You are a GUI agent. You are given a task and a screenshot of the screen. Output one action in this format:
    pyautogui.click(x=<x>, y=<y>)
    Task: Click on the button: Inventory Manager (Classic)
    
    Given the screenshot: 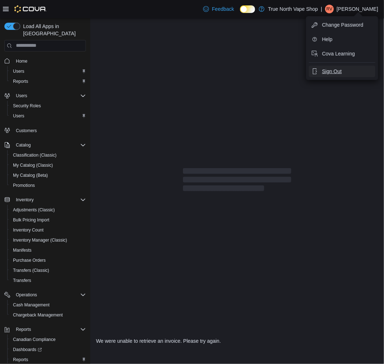 What is the action you would take?
    pyautogui.click(x=48, y=240)
    